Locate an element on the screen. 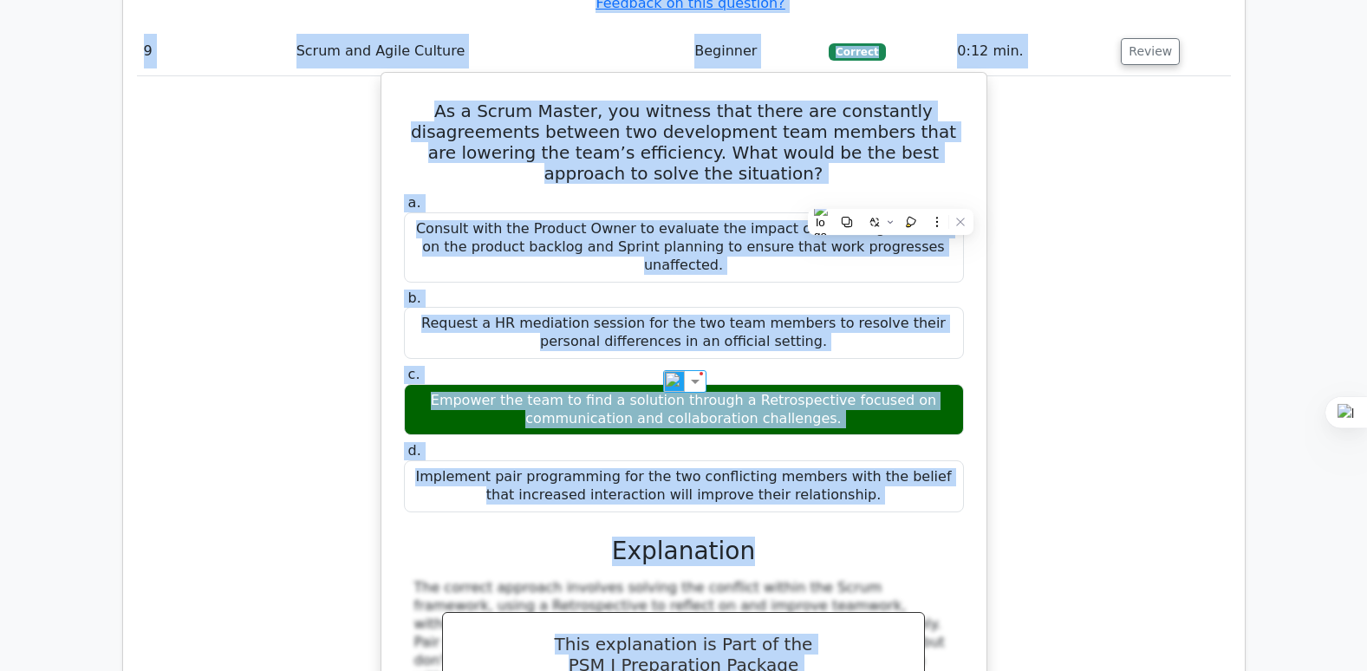 This screenshot has width=1367, height=671. div: Consult with the Product Owner to evaluate the impact of the disagreements on the product backlog... is located at coordinates (684, 247).